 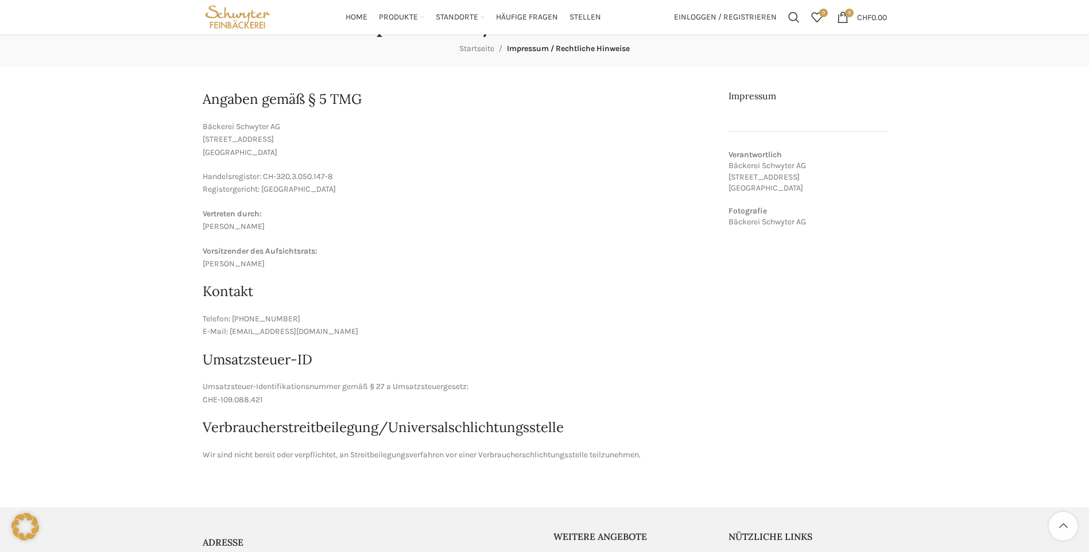 What do you see at coordinates (260, 251) in the screenshot?
I see `strong: Vorsitzender des Aufsichtsrats:` at bounding box center [260, 251].